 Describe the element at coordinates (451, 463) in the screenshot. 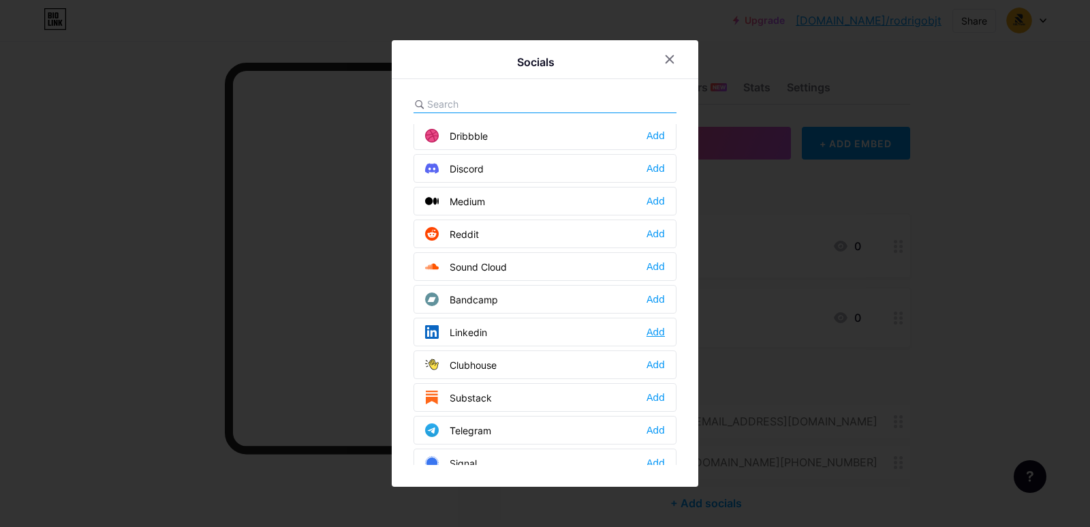

I see `div: Signal` at that location.